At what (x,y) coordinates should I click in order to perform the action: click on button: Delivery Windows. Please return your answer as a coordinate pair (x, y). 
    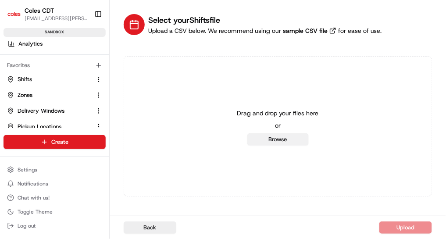
    Looking at the image, I should click on (54, 111).